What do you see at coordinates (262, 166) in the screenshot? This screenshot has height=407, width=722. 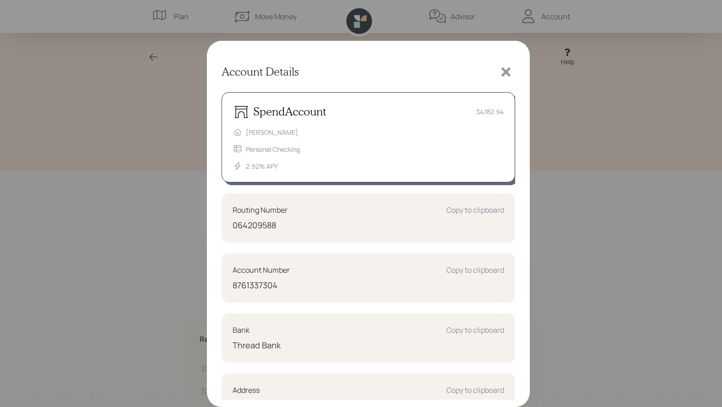 I see `div: 2.92 % APY` at bounding box center [262, 166].